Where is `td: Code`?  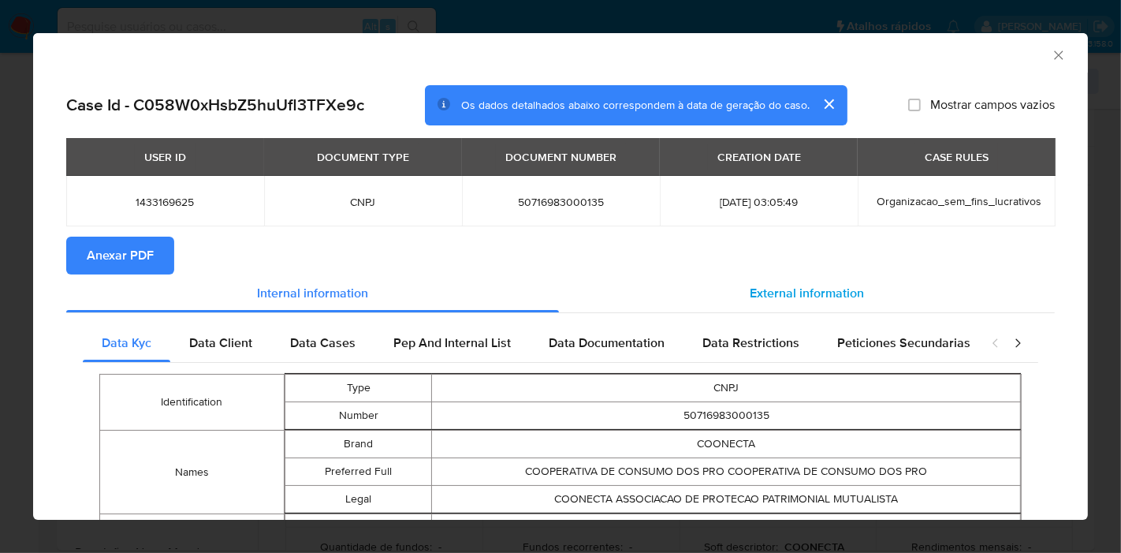
td: Code is located at coordinates (358, 526).